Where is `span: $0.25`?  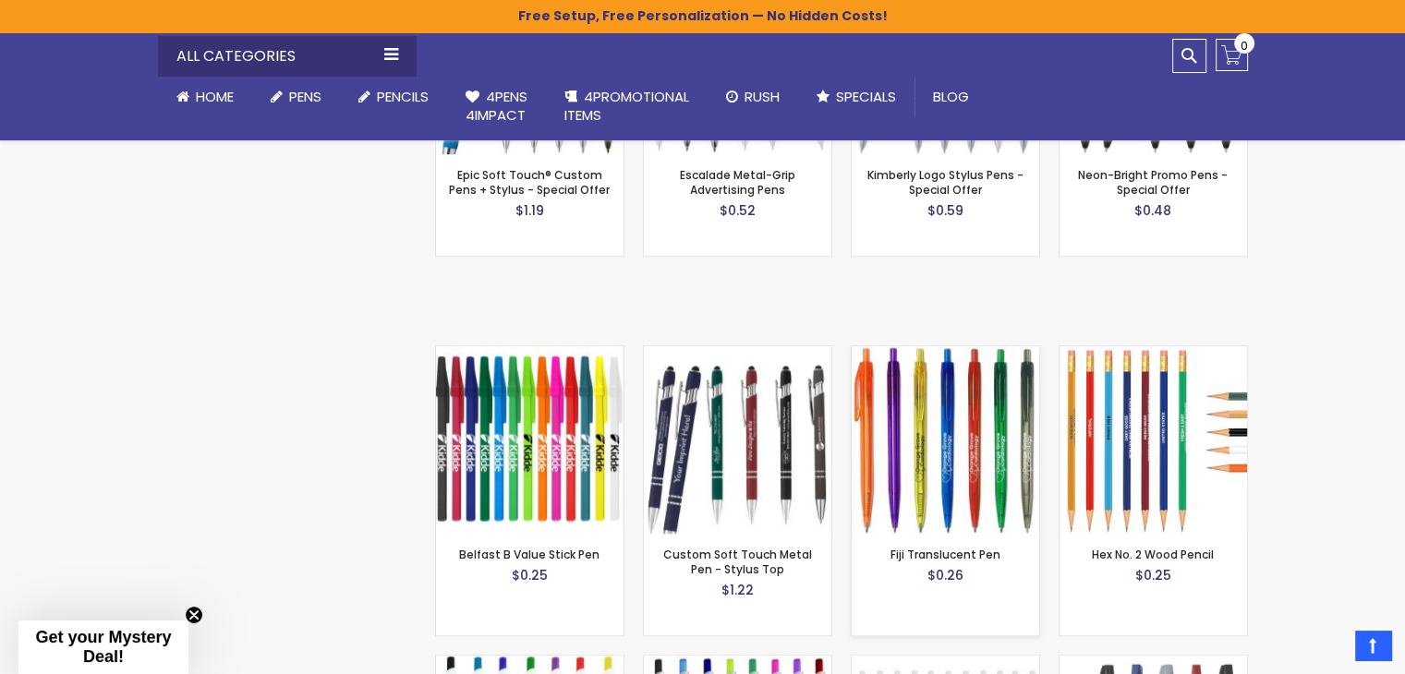 span: $0.25 is located at coordinates (529, 575).